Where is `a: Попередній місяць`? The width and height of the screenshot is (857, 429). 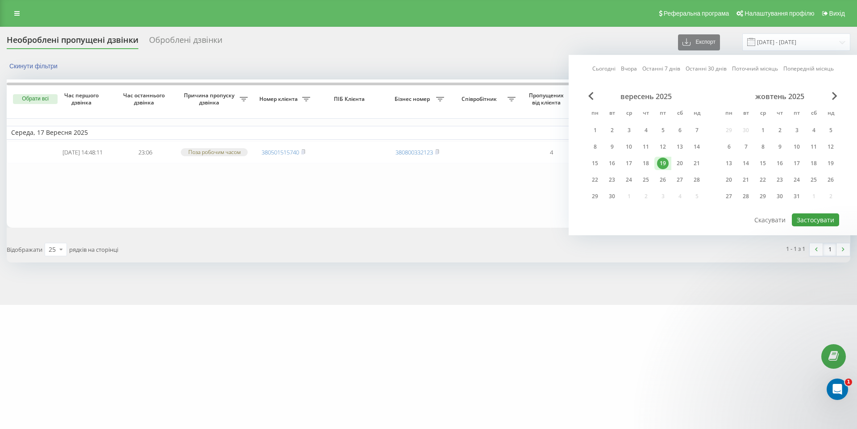
a: Попередній місяць is located at coordinates (809, 68).